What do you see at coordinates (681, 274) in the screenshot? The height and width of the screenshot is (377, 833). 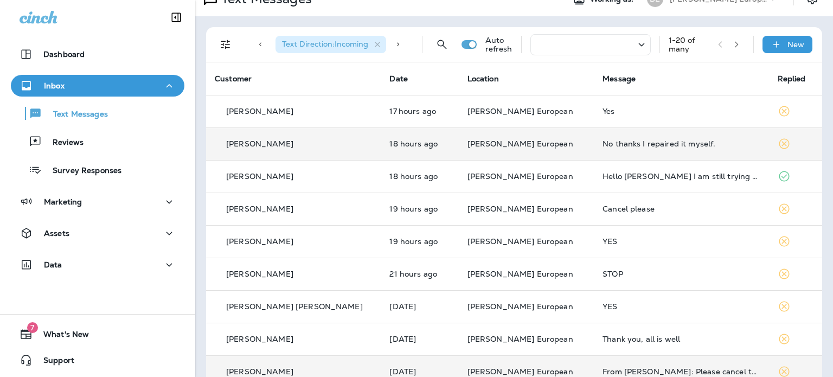 I see `div: STOP` at bounding box center [681, 274].